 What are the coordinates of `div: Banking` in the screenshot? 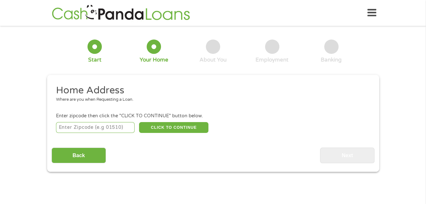 It's located at (331, 60).